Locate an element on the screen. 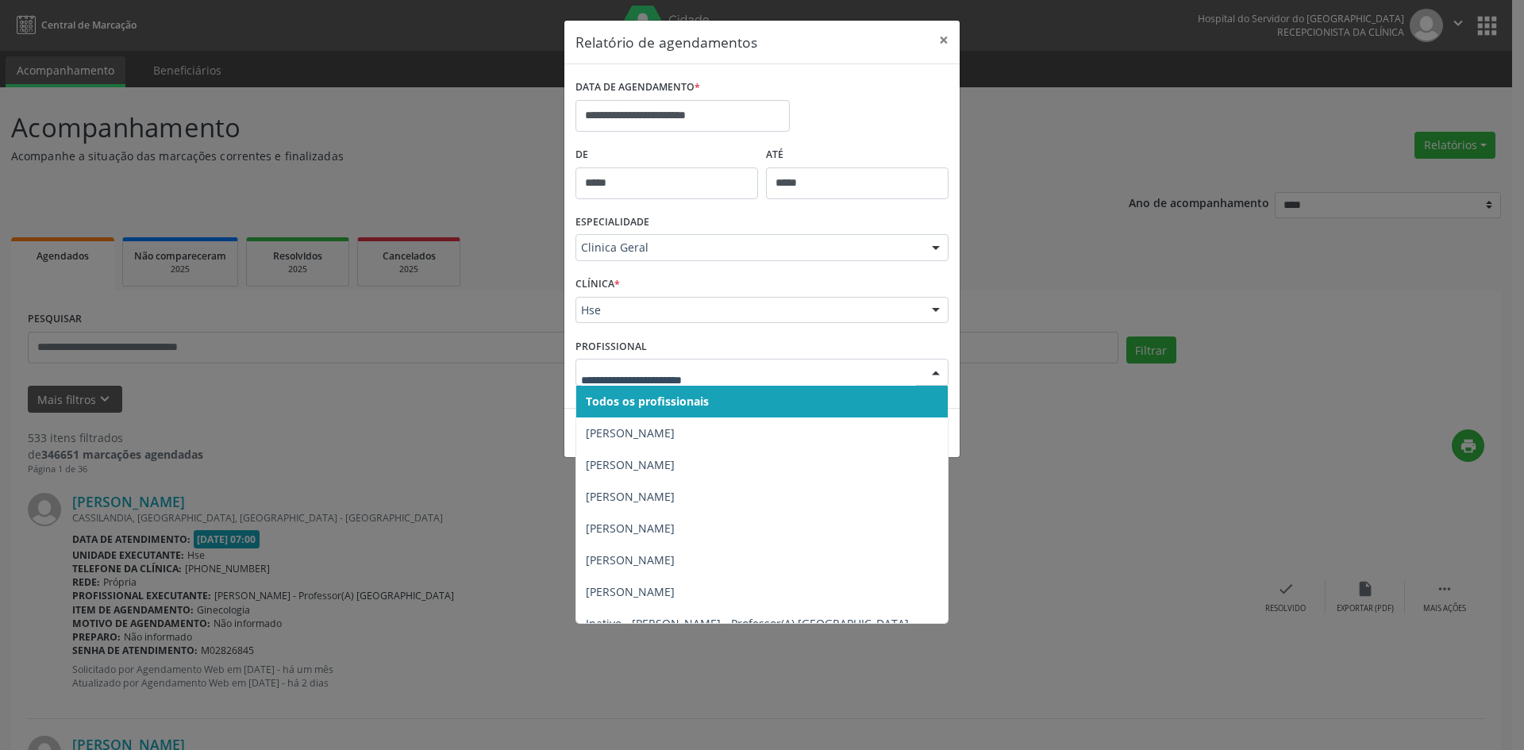 This screenshot has width=1524, height=750. label: PROFISSIONAL is located at coordinates (611, 346).